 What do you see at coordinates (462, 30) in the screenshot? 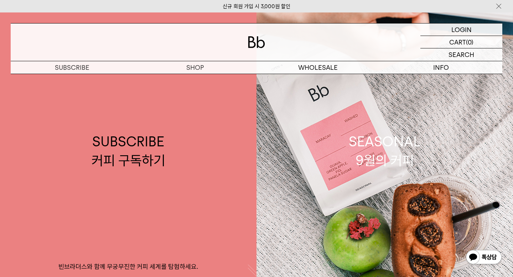
I see `a: LOGIN` at bounding box center [462, 30].